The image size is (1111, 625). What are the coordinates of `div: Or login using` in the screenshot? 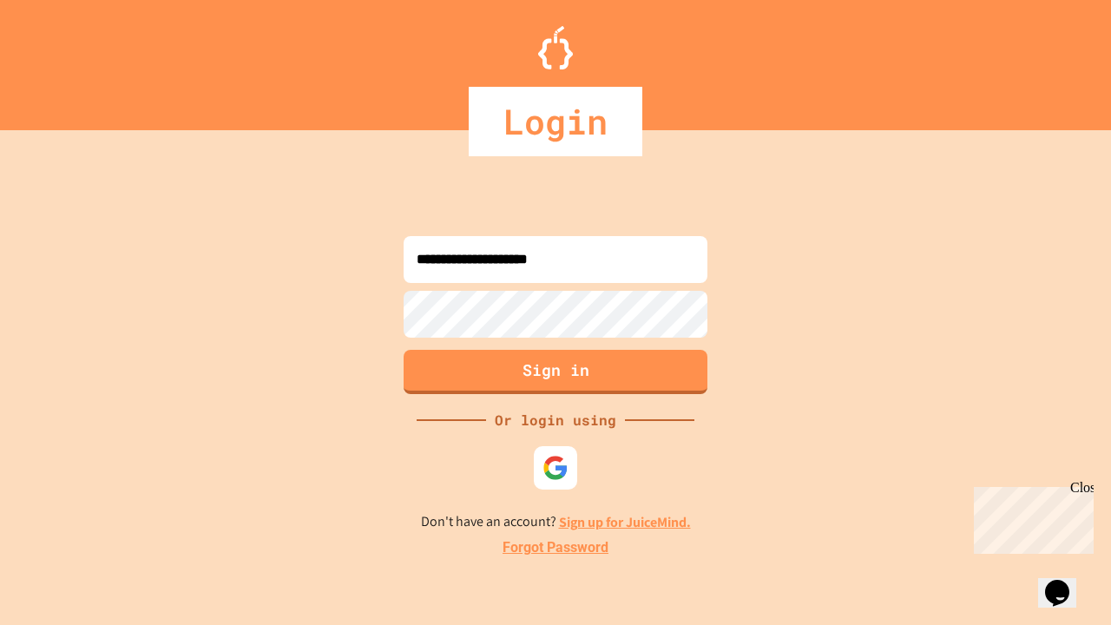 It's located at (555, 420).